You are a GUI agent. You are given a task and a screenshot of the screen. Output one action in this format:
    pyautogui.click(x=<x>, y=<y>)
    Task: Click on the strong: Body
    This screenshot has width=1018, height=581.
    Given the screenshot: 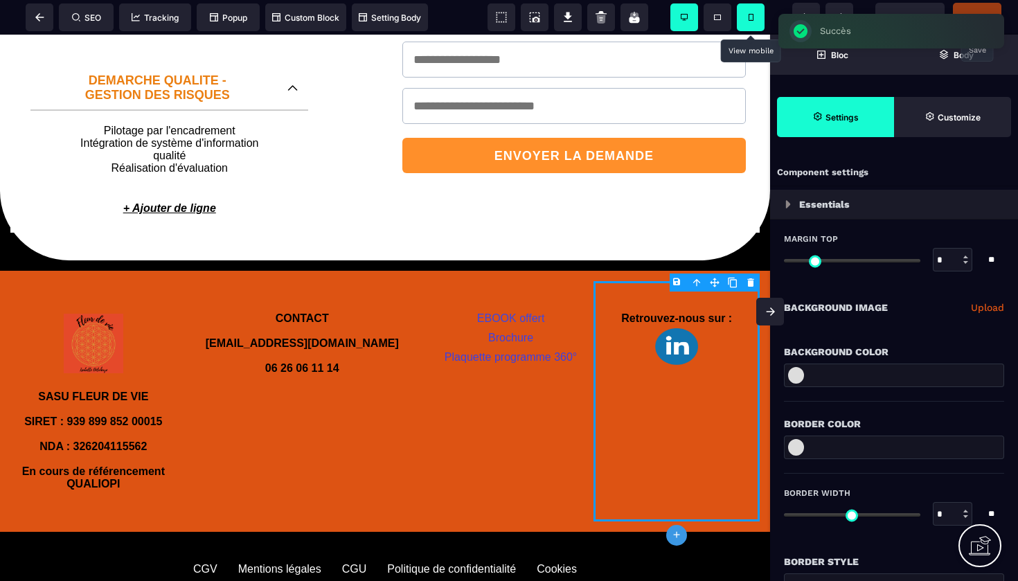 What is the action you would take?
    pyautogui.click(x=964, y=55)
    